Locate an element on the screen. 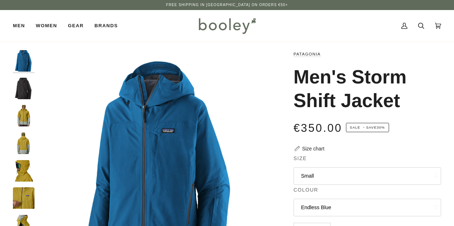 Image resolution: width=454 pixels, height=226 pixels. a: Gear is located at coordinates (76, 26).